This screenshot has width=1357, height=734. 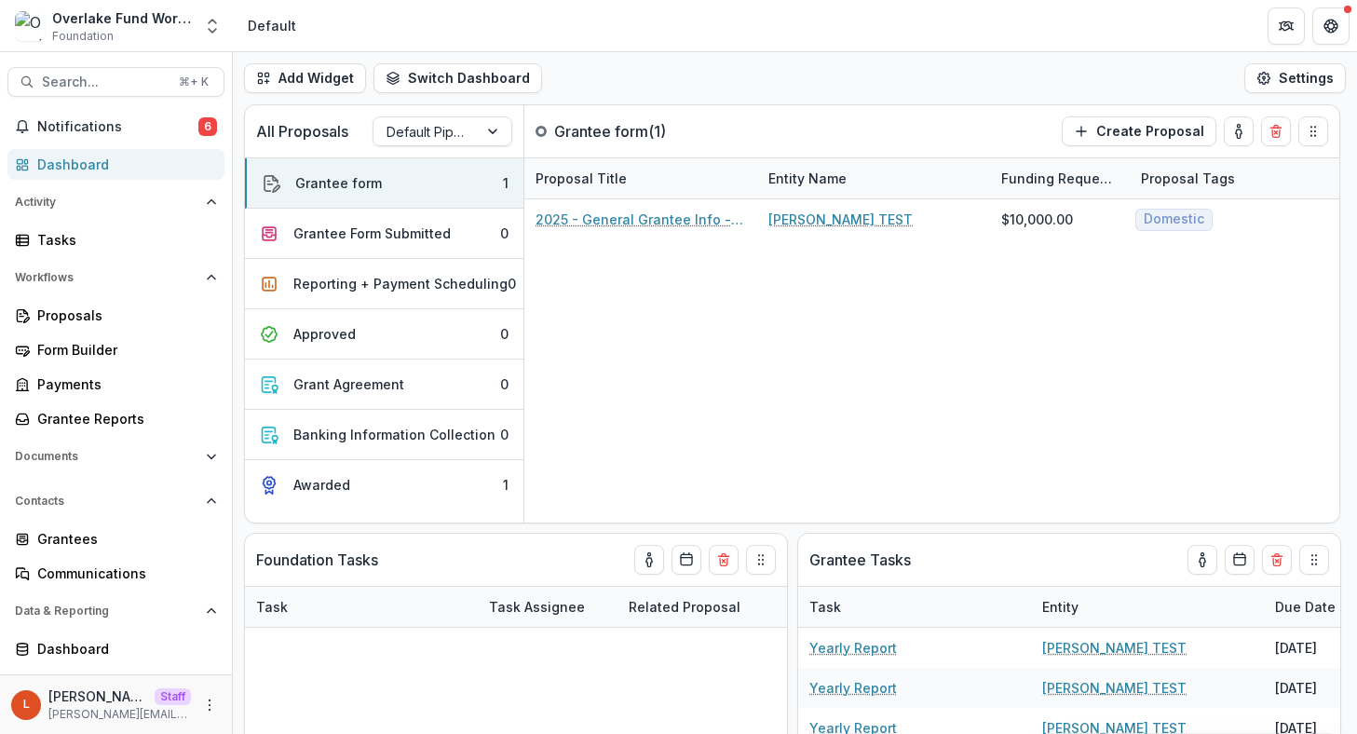 What do you see at coordinates (116, 683) in the screenshot?
I see `a: Data Report` at bounding box center [116, 683].